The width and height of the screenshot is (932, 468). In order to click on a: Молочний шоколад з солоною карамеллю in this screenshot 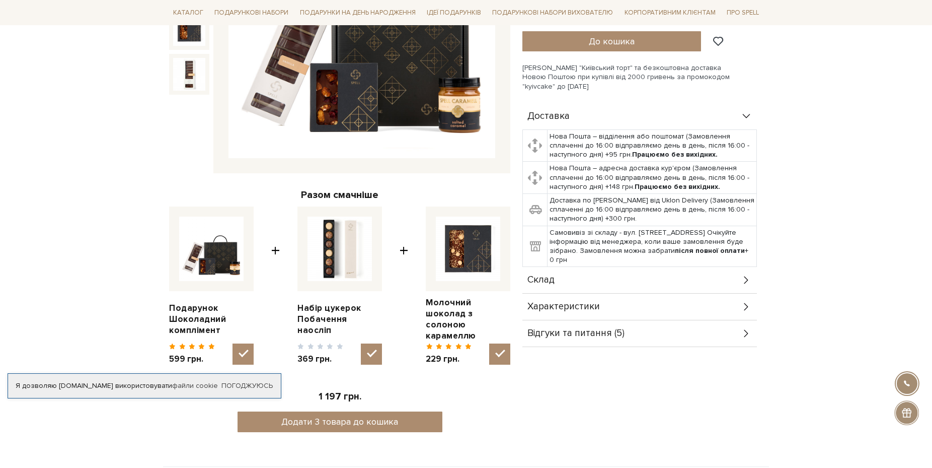, I will do `click(468, 319)`.